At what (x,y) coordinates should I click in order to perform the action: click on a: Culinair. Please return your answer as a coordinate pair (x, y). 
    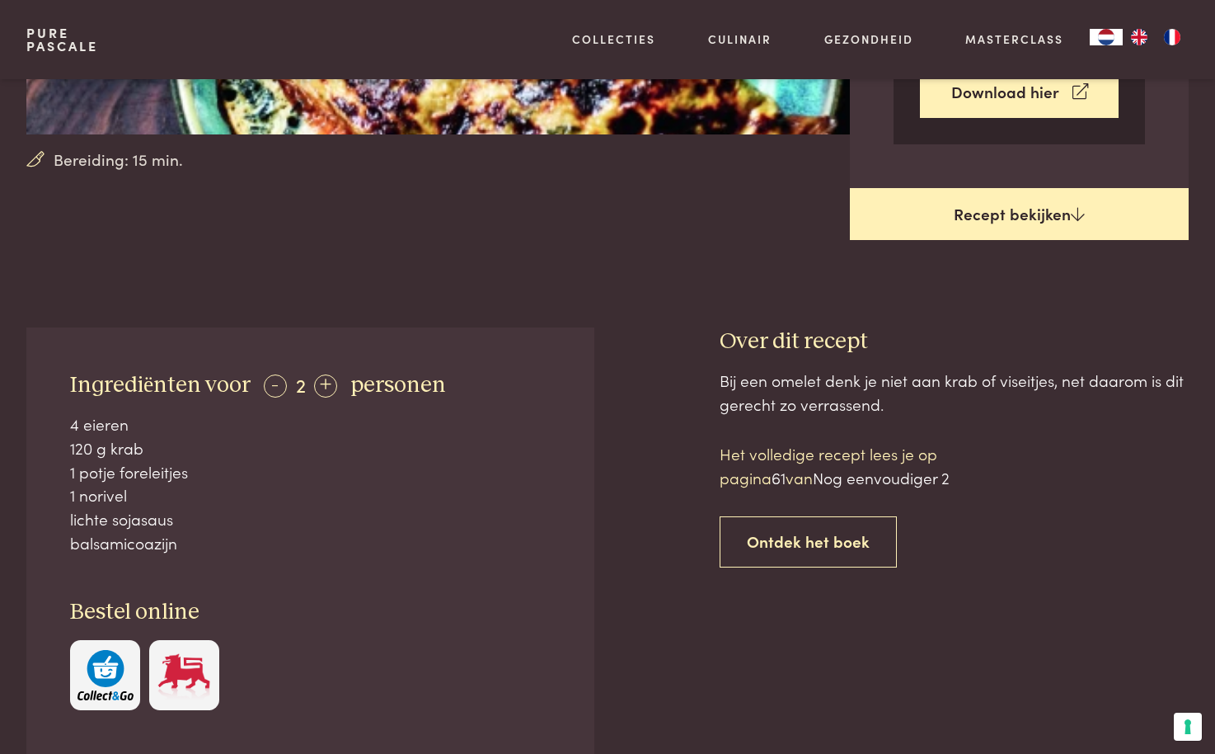
    Looking at the image, I should click on (740, 39).